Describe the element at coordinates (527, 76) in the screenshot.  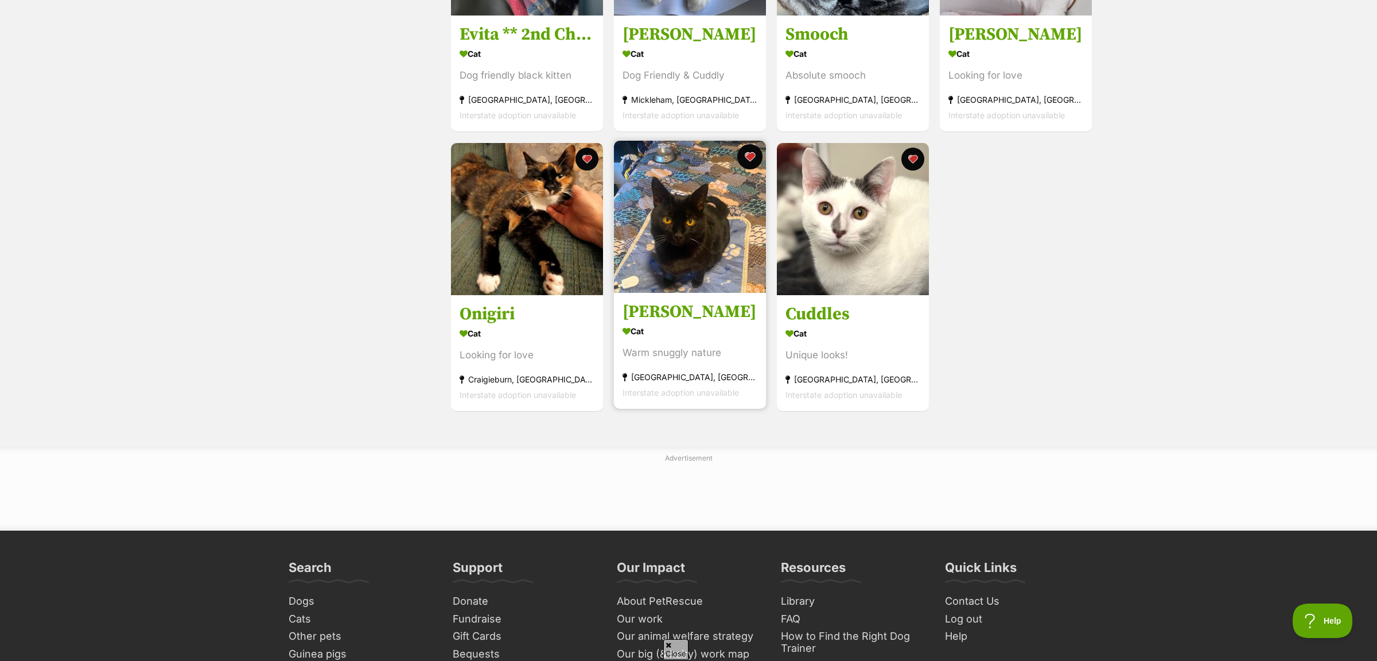
I see `div: Dog friendly black kitten` at that location.